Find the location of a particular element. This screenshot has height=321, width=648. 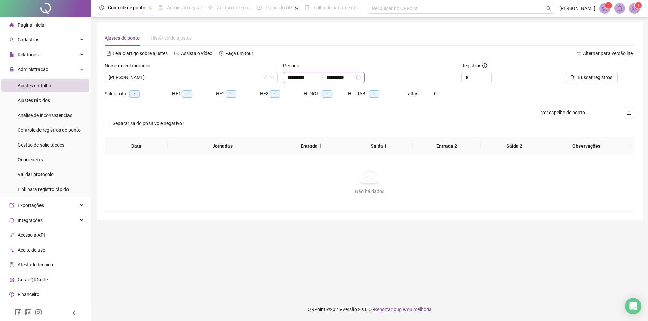

span: Ajustes rápidos is located at coordinates (34, 101).